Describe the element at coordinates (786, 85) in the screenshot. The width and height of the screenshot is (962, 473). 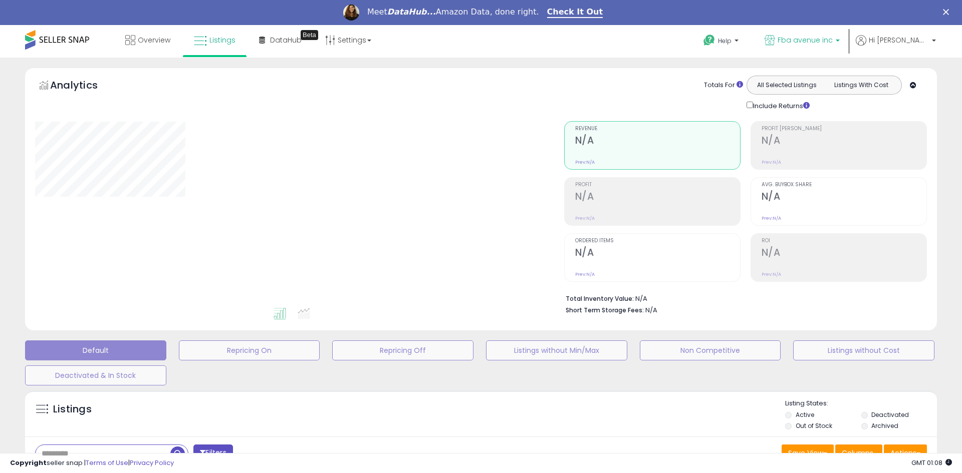
I see `button: All Selected Listings` at that location.